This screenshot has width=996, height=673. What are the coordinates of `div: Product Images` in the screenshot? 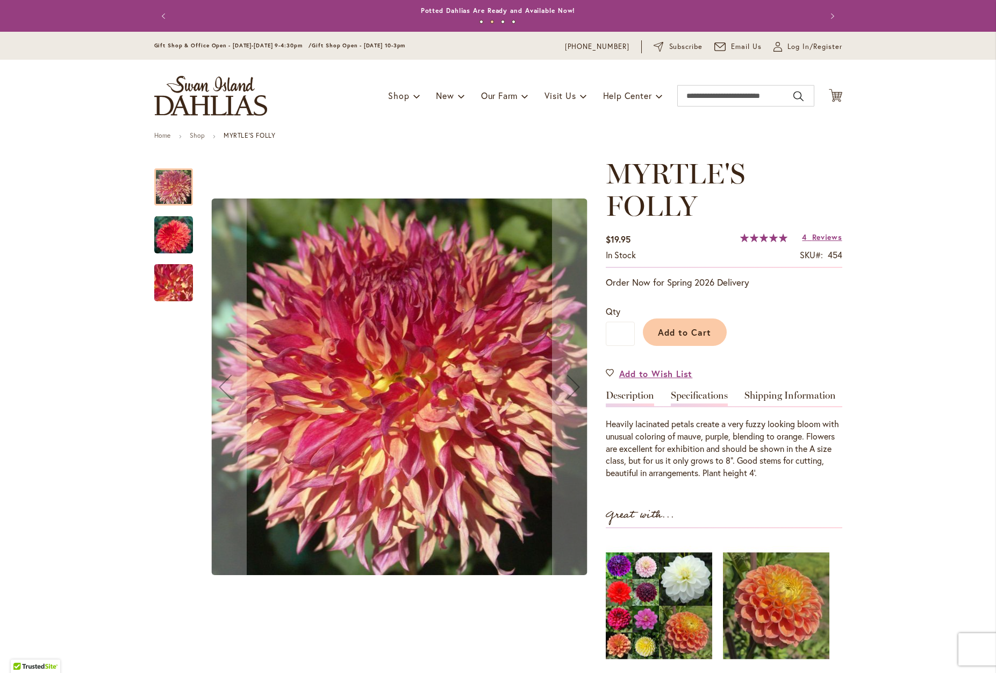 It's located at (424, 387).